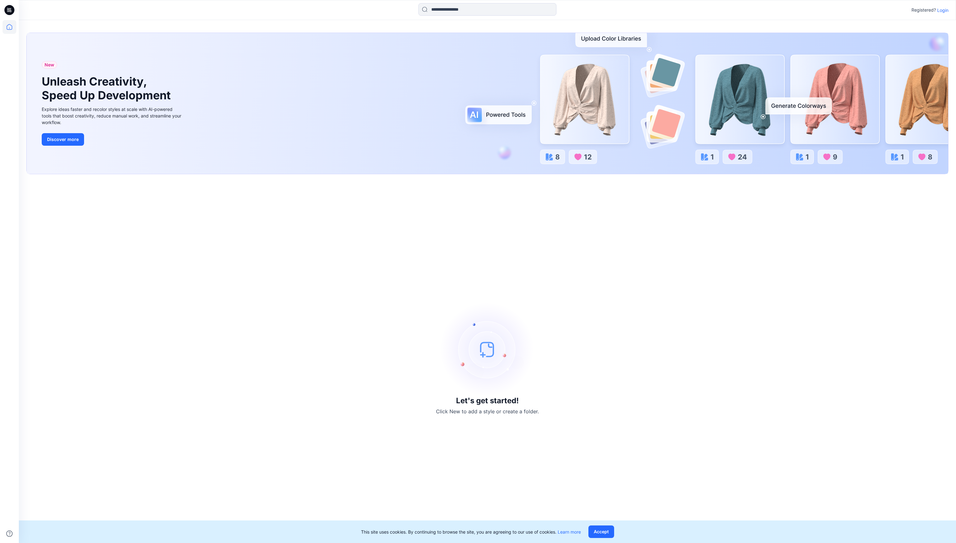  I want to click on p: Click New to add a style or create a folder., so click(487, 412).